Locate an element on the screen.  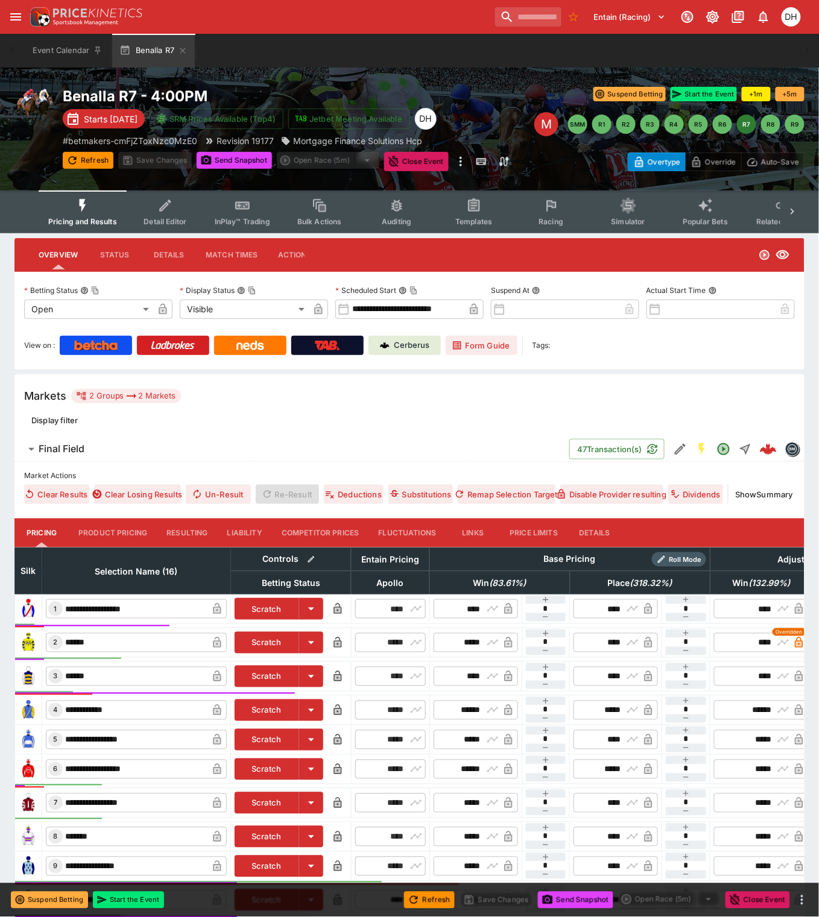
th: Entain Pricing is located at coordinates (390, 559).